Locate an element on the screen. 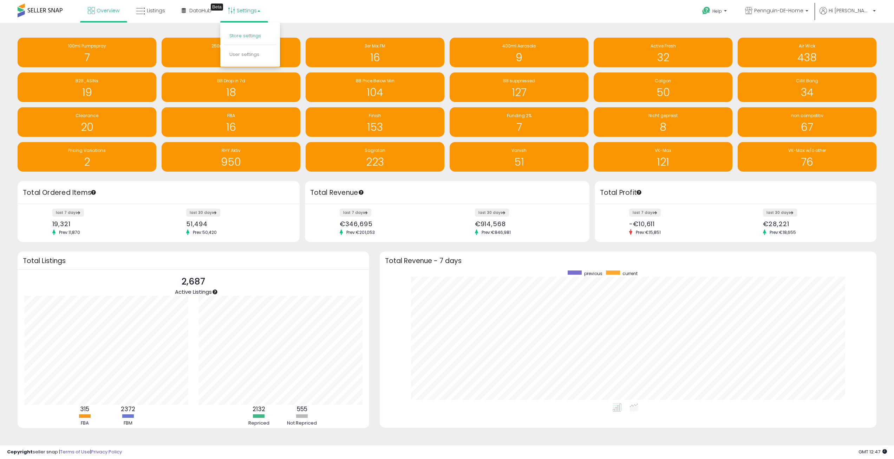  b: 2372 is located at coordinates (128, 409).